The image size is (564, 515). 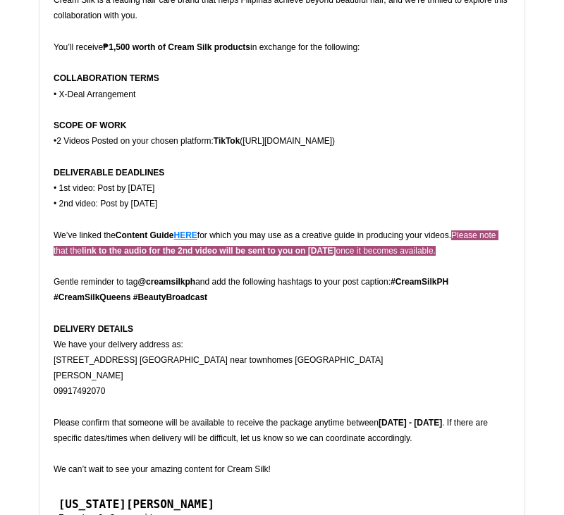 I want to click on span: HERE, so click(x=185, y=236).